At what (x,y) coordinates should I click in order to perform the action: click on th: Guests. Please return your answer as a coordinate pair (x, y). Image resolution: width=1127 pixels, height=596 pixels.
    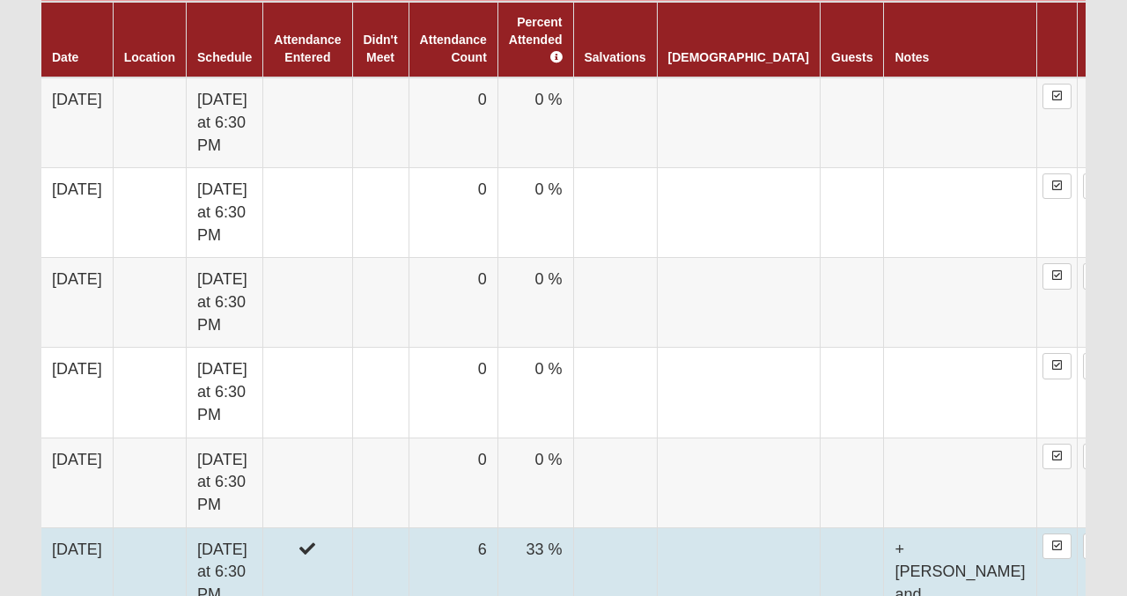
    Looking at the image, I should click on (852, 40).